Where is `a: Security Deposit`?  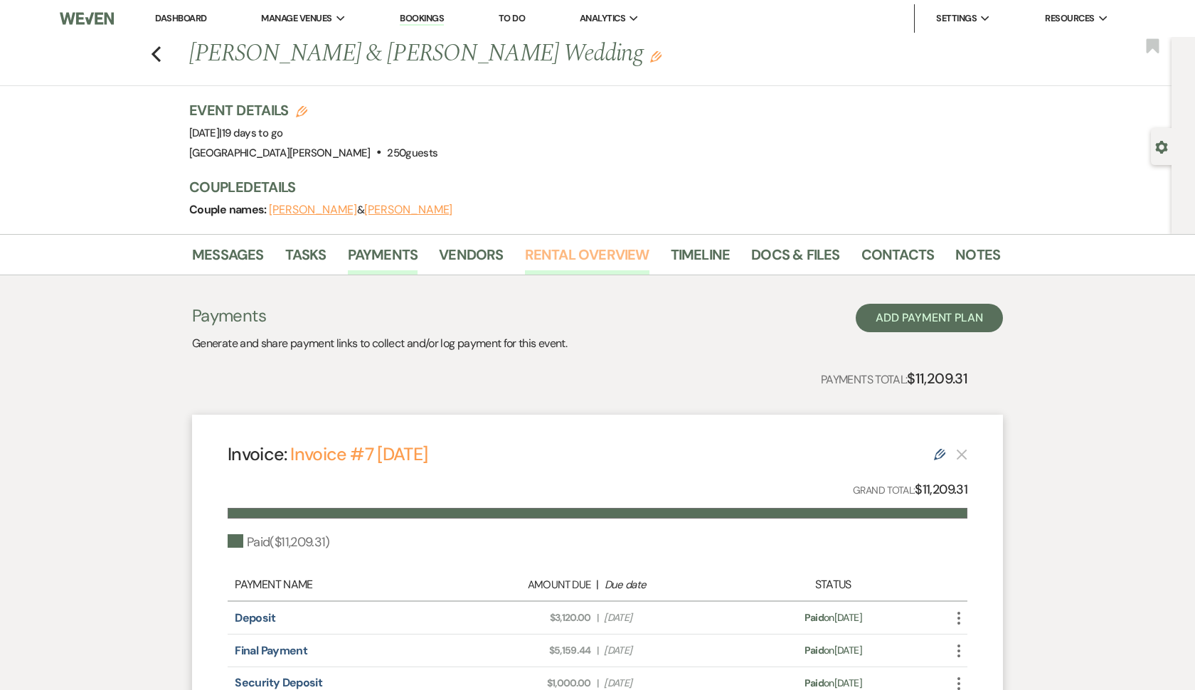
a: Security Deposit is located at coordinates (278, 682).